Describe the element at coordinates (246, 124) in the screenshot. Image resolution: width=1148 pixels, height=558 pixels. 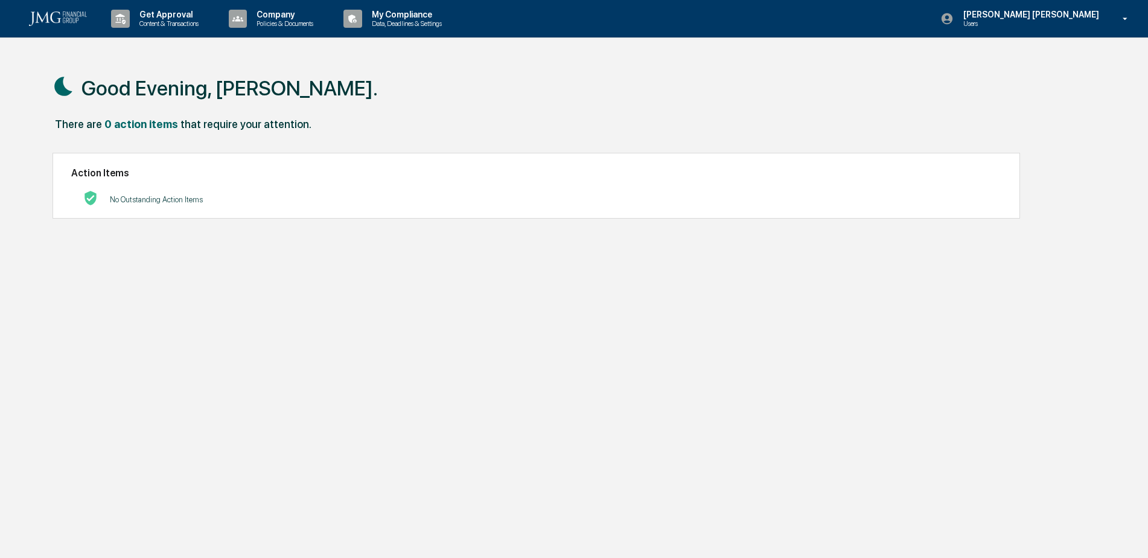
I see `div: that require your attention.` at that location.